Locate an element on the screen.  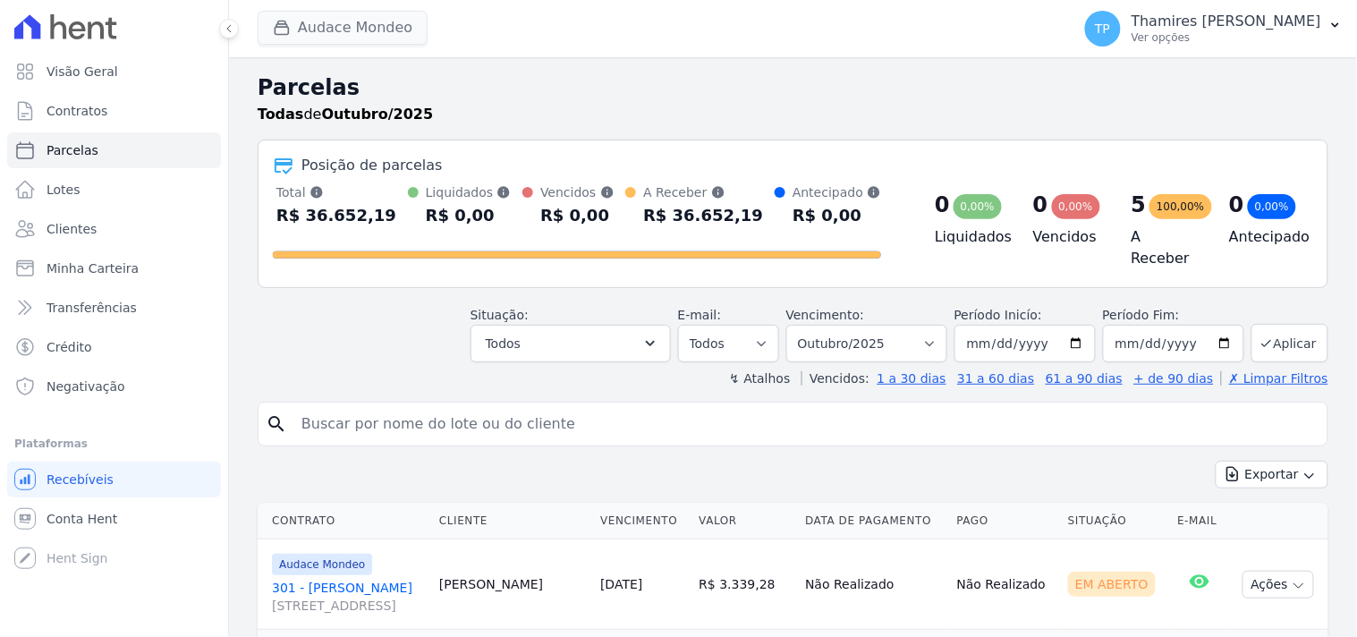
div: Vencidos is located at coordinates (577, 192).